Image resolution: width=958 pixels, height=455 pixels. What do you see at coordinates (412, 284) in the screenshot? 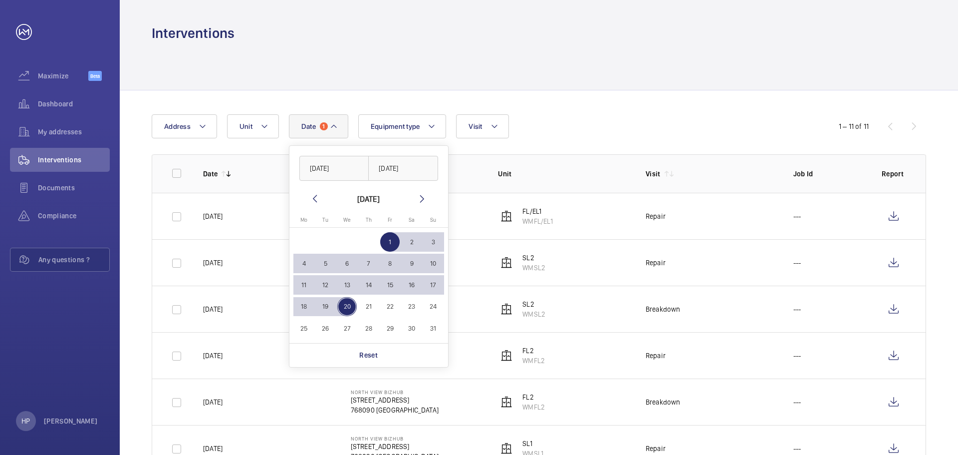
I see `span: 16` at bounding box center [412, 284].